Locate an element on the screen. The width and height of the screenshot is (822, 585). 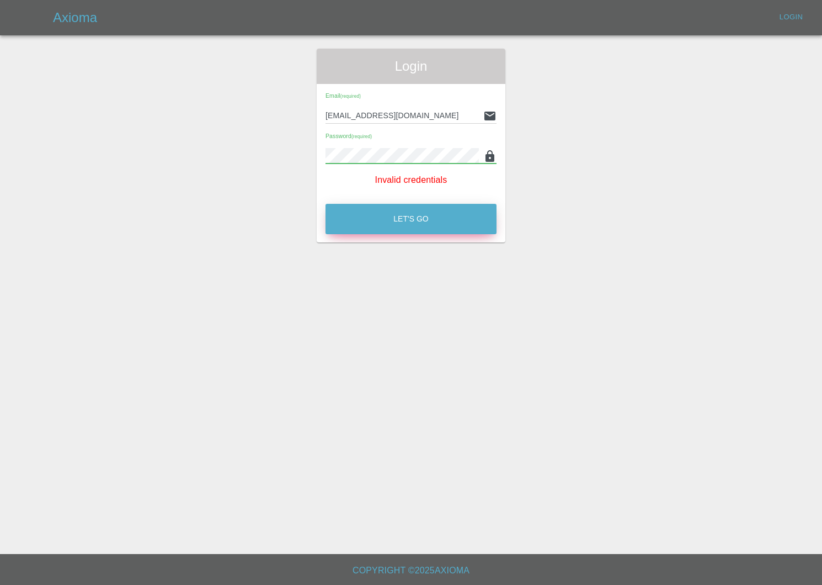
h6: Copyright © 2025 Axioma is located at coordinates (411, 570).